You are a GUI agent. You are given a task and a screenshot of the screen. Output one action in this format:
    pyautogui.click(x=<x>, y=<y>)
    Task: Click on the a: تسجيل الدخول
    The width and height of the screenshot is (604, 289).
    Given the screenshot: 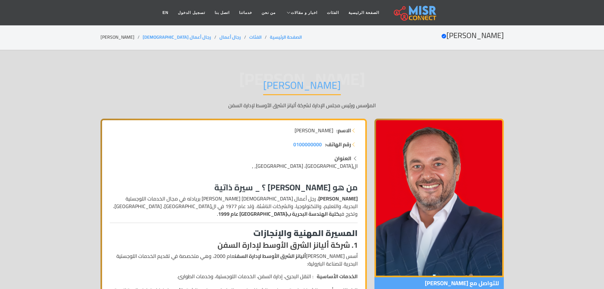 What is the action you would take?
    pyautogui.click(x=191, y=13)
    